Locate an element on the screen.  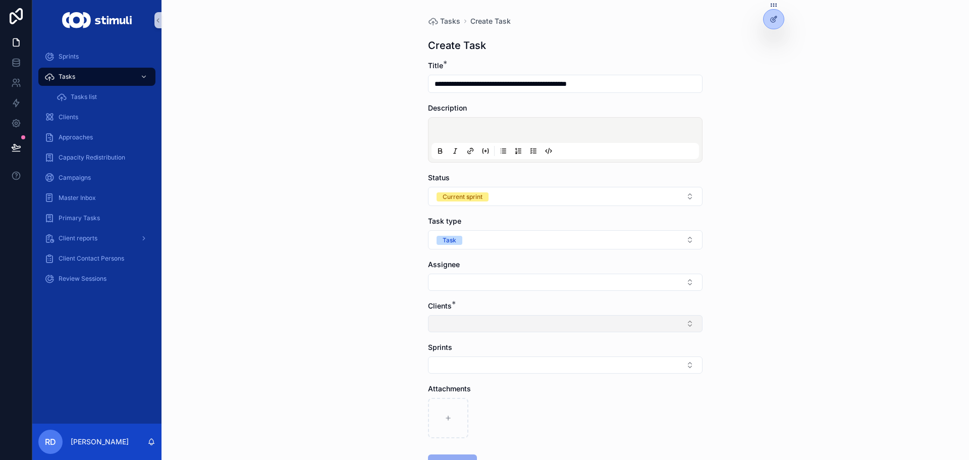
a: Client reports is located at coordinates (97, 238).